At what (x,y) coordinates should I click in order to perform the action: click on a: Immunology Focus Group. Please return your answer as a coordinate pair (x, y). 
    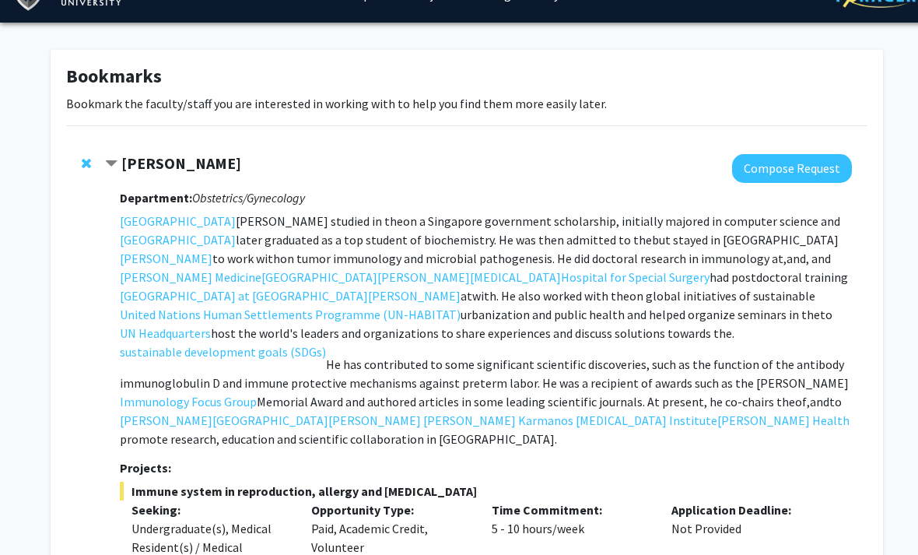
    Looking at the image, I should click on (188, 401).